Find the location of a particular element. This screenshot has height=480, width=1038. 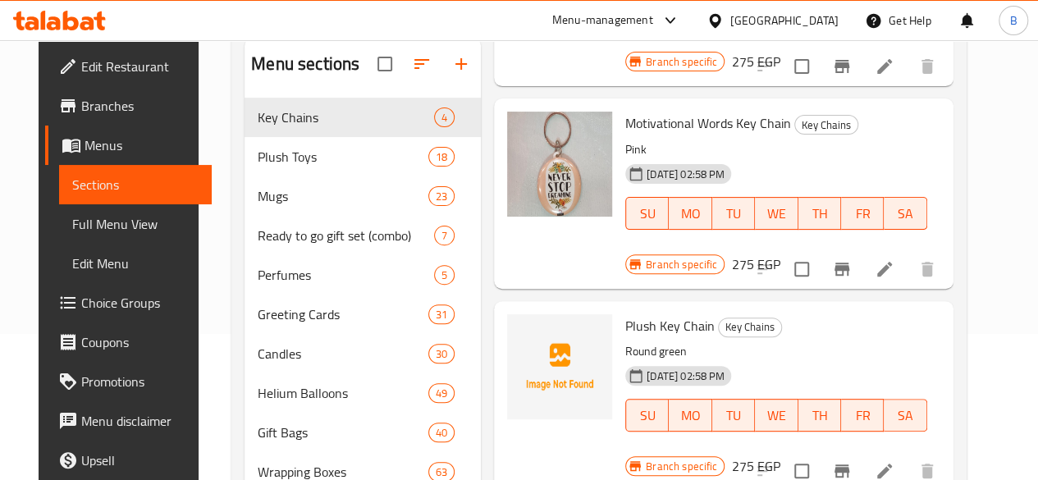

span: TH is located at coordinates (820, 213).